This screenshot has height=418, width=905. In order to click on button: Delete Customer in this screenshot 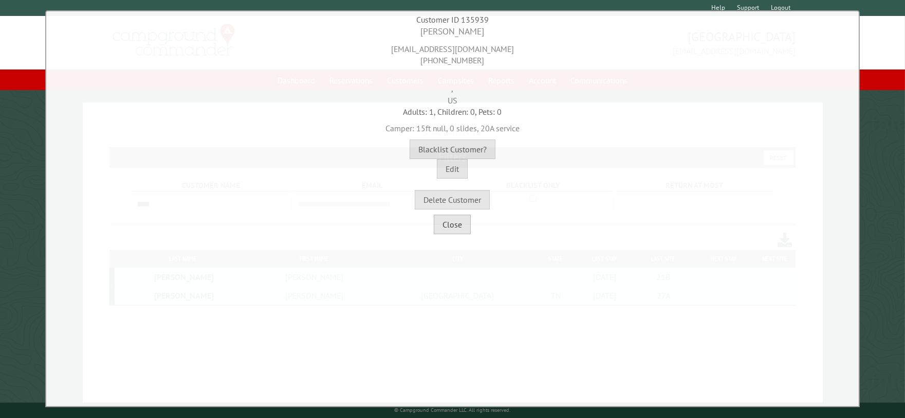, I will do `click(452, 200)`.